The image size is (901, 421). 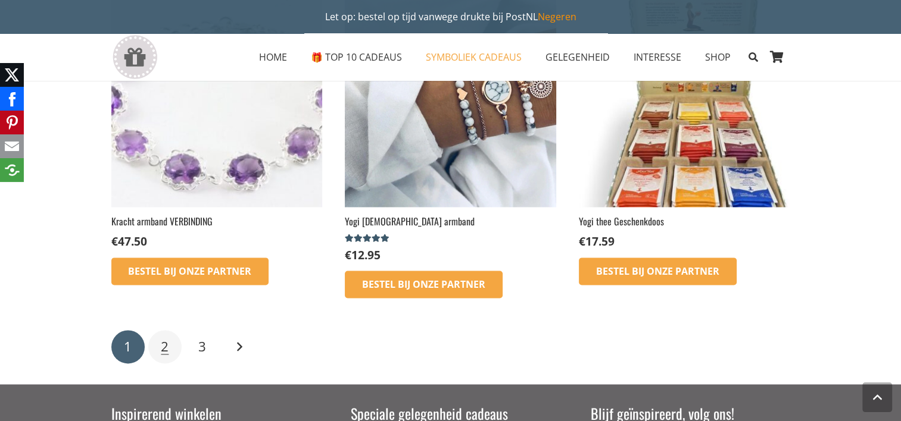 What do you see at coordinates (135, 57) in the screenshot?
I see `a: gift-box-icon-grey-inspirerendwinkelen` at bounding box center [135, 57].